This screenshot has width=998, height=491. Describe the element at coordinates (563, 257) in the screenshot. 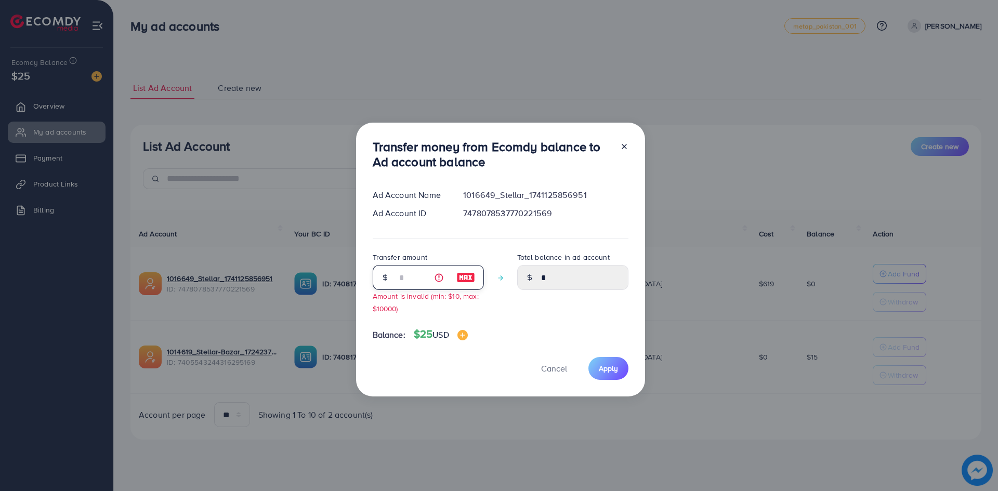

I see `label: Total balance in ad account` at that location.